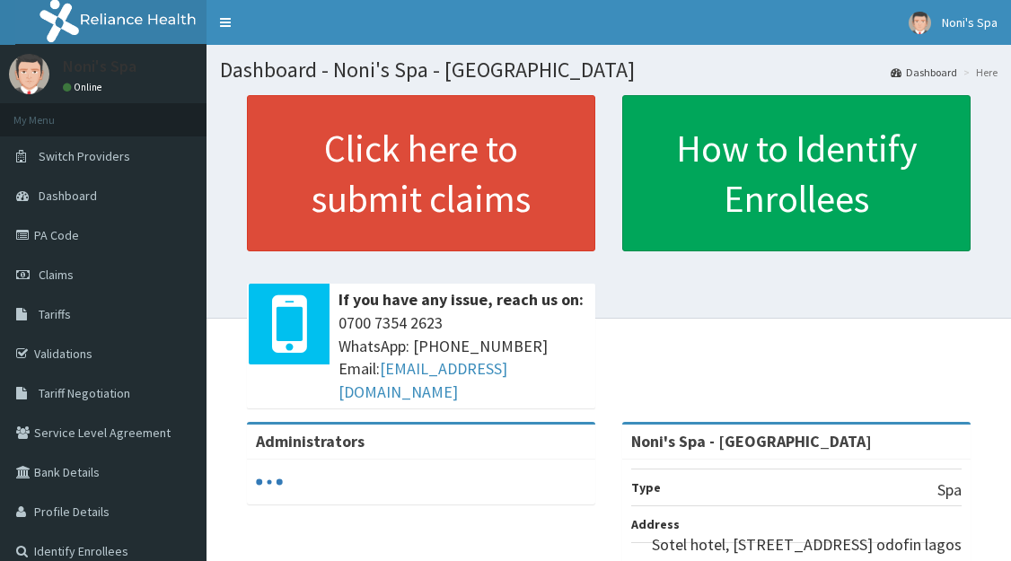  Describe the element at coordinates (461, 299) in the screenshot. I see `b: If you have any issue, reach us on:` at that location.